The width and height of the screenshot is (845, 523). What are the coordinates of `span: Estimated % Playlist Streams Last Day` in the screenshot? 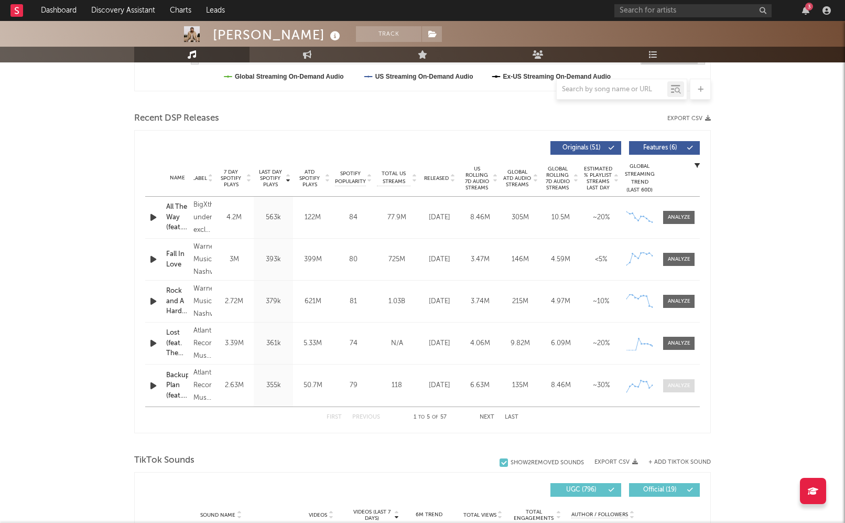 It's located at (598, 178).